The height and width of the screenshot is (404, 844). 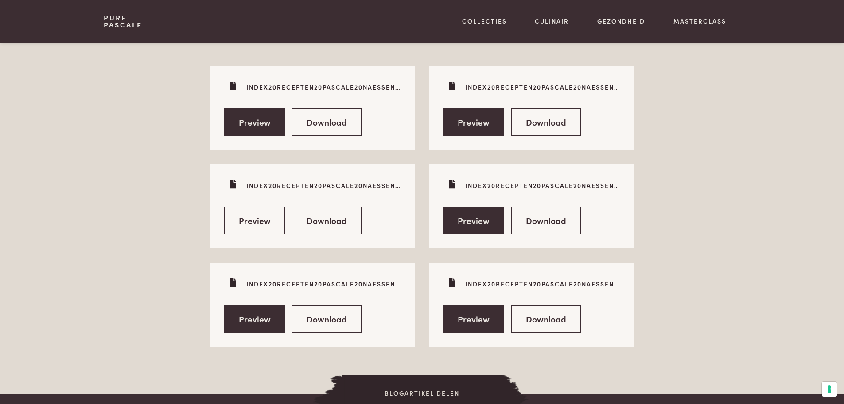 I want to click on button: Uw voorkeuren voor toestemming voor trackingtechnologieën, so click(x=830, y=389).